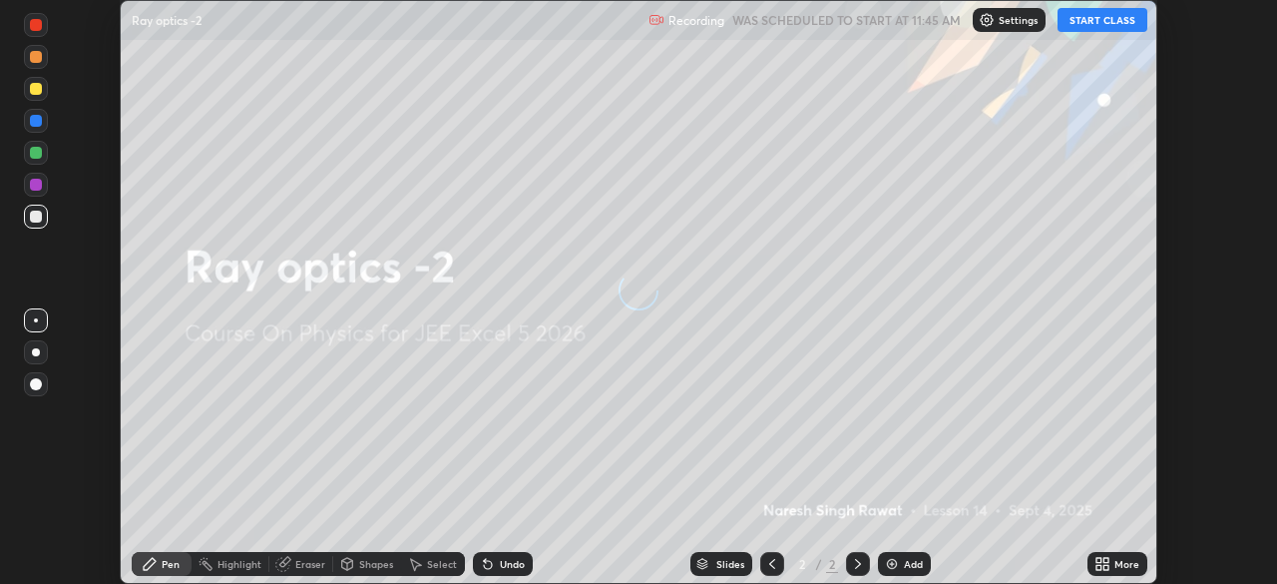 This screenshot has width=1277, height=584. Describe the element at coordinates (239, 564) in the screenshot. I see `div: Highlight` at that location.